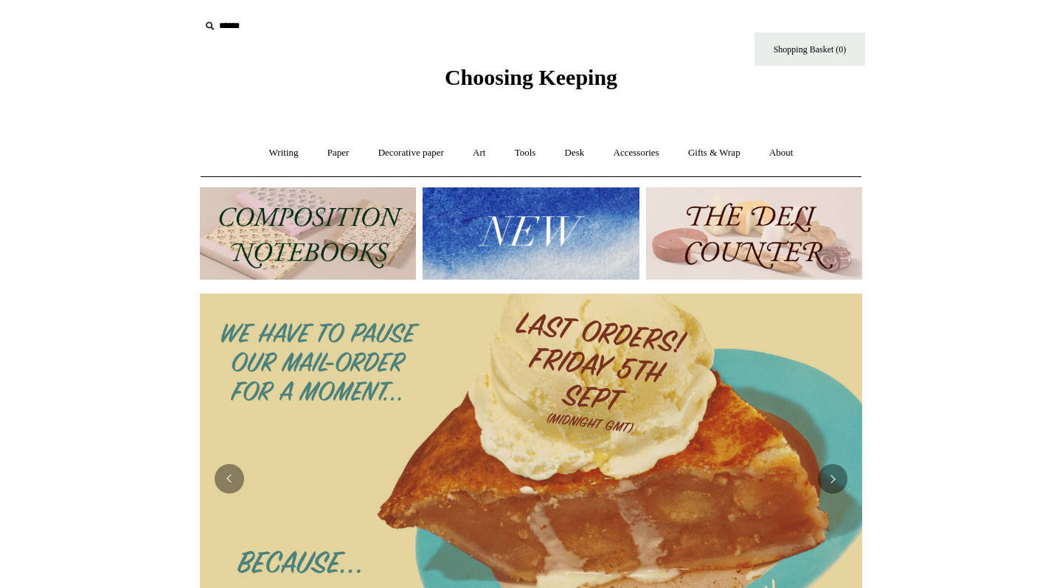 The image size is (1062, 588). What do you see at coordinates (229, 479) in the screenshot?
I see `button: Previous` at bounding box center [229, 479].